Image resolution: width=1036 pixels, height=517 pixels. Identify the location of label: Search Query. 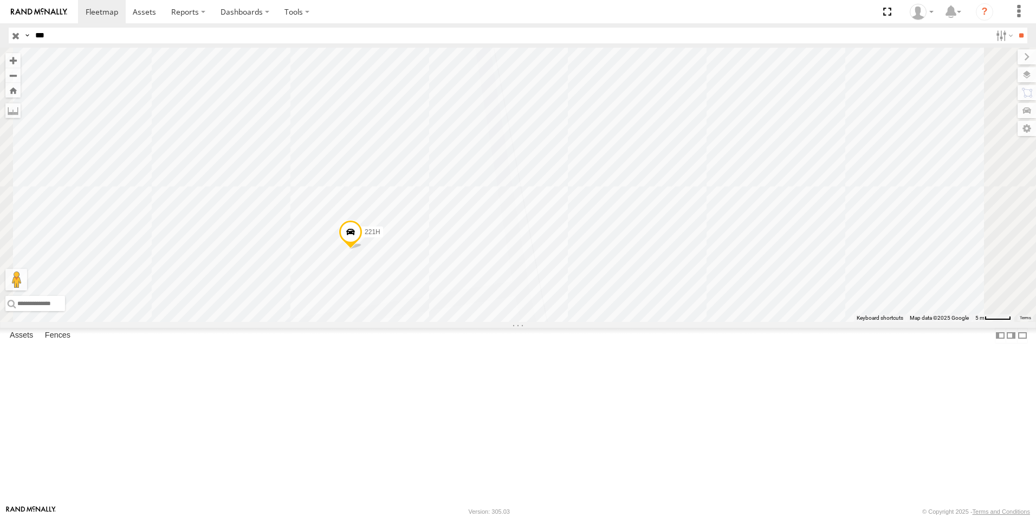
(27, 35).